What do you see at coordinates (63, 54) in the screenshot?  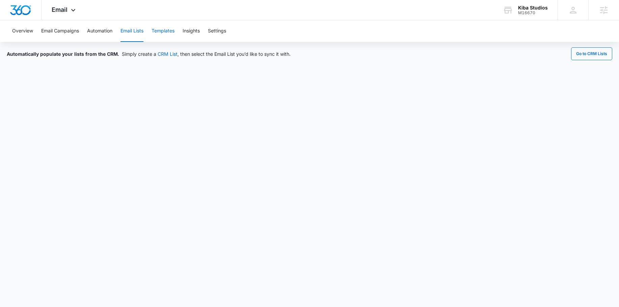 I see `span: Automatically populate your lists from the CRM.` at bounding box center [63, 54].